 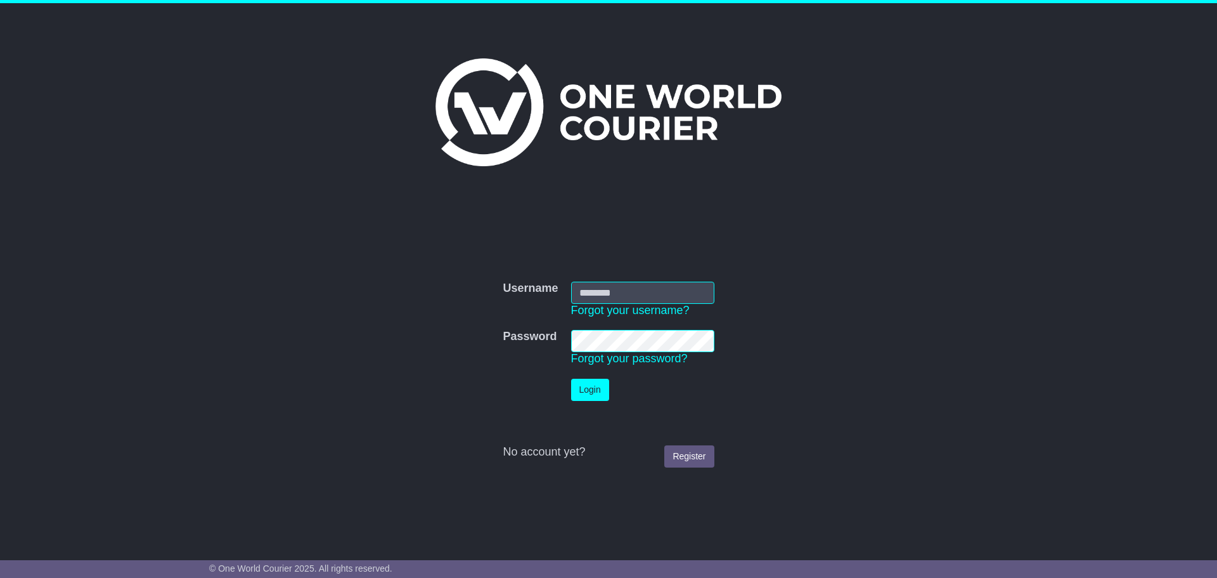 What do you see at coordinates (689, 456) in the screenshot?
I see `a: Register` at bounding box center [689, 456].